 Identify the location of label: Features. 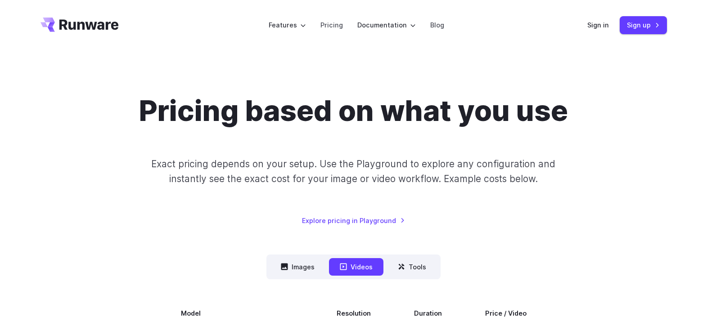
(287, 25).